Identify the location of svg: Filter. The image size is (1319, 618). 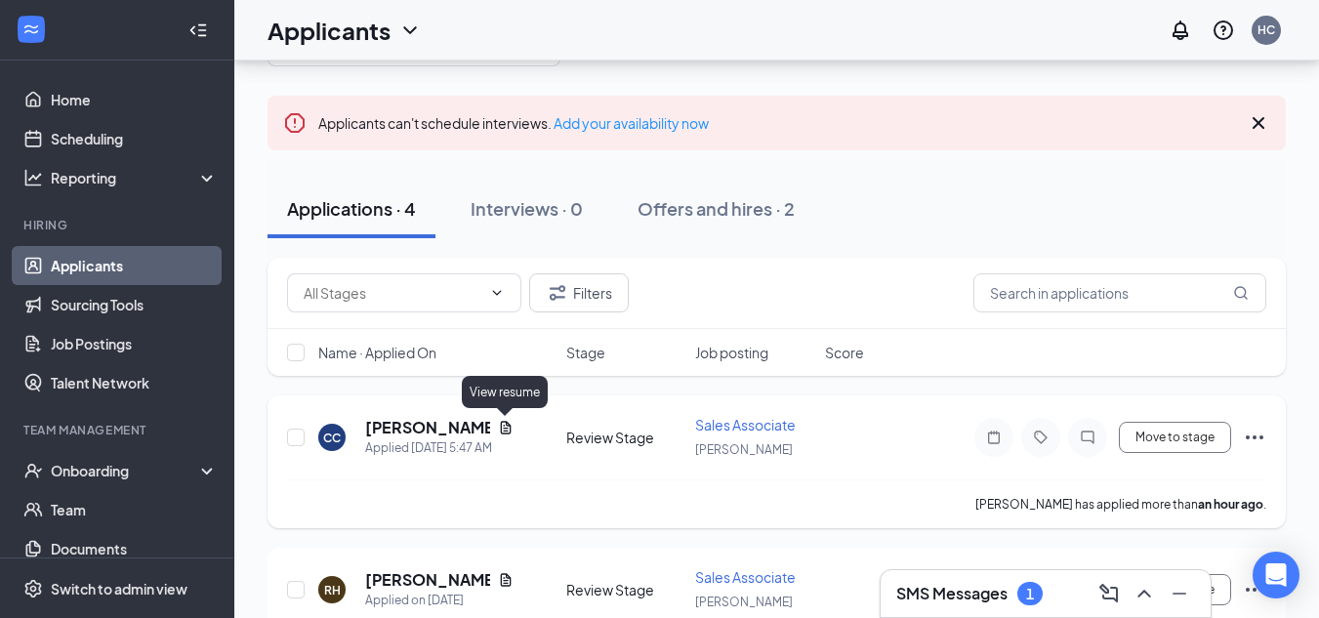
(557, 293).